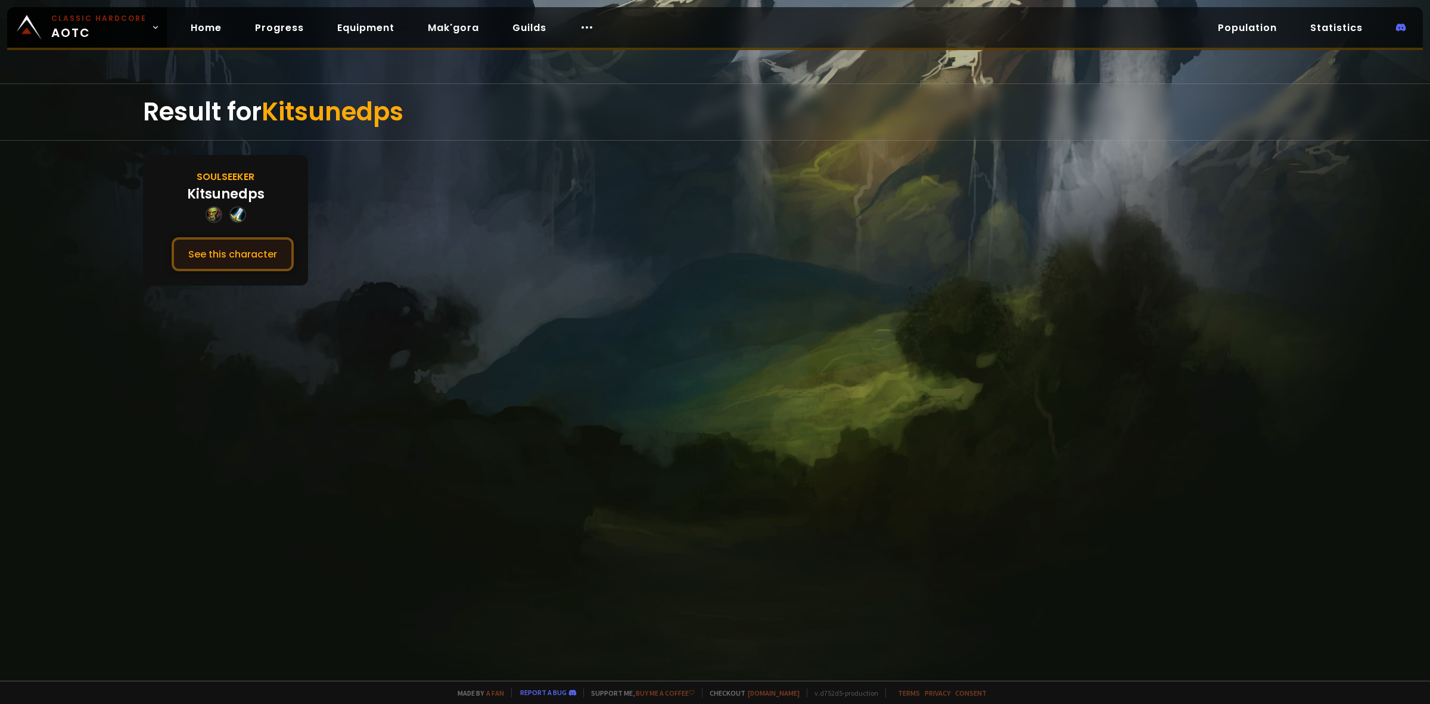 This screenshot has width=1430, height=704. I want to click on span: AOTC, so click(99, 27).